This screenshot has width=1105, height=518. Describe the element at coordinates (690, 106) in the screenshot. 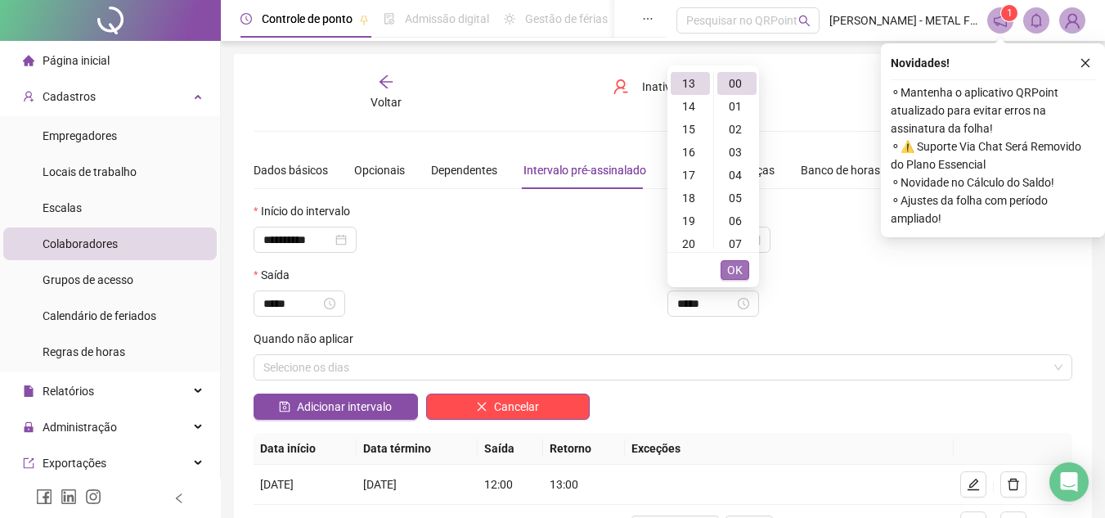

I see `div: 14` at that location.